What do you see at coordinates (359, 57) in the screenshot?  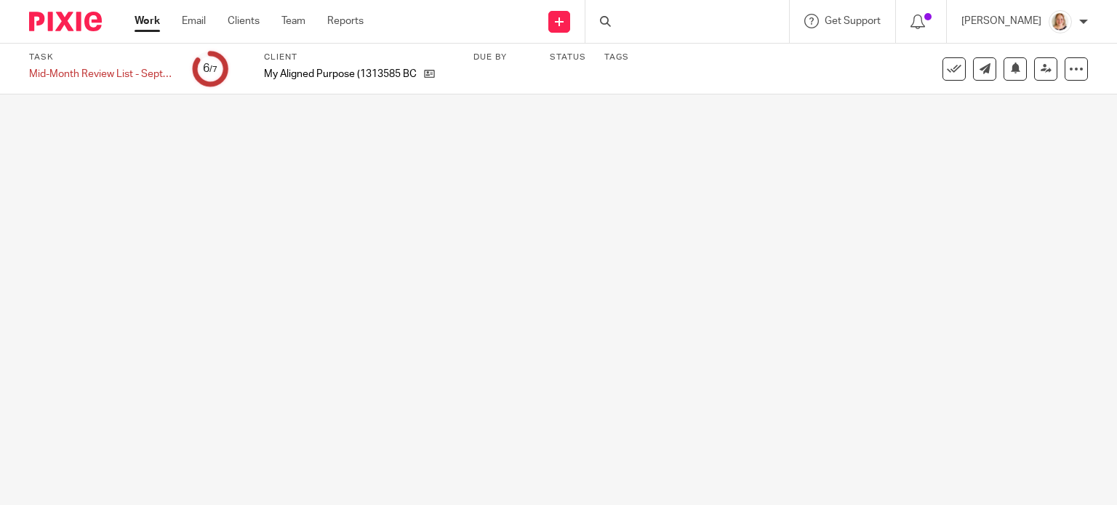 I see `label: Client` at bounding box center [359, 57].